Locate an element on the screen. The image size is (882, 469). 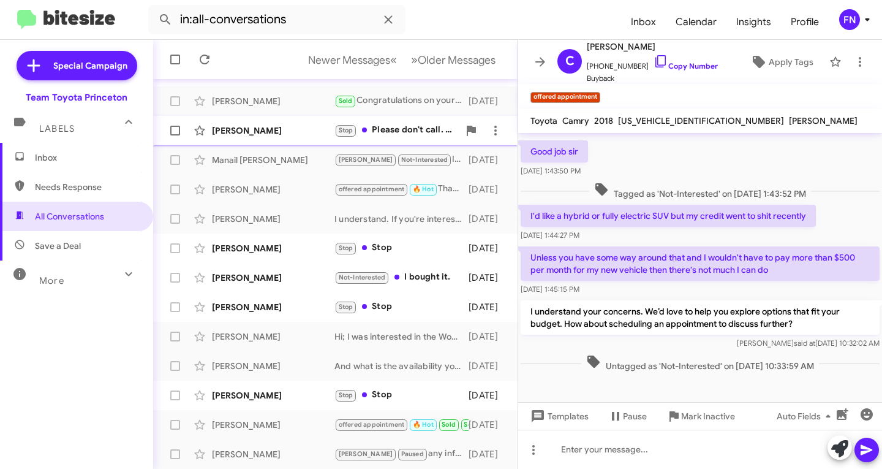
div: And what is the availability you have for them? is located at coordinates (401, 366).